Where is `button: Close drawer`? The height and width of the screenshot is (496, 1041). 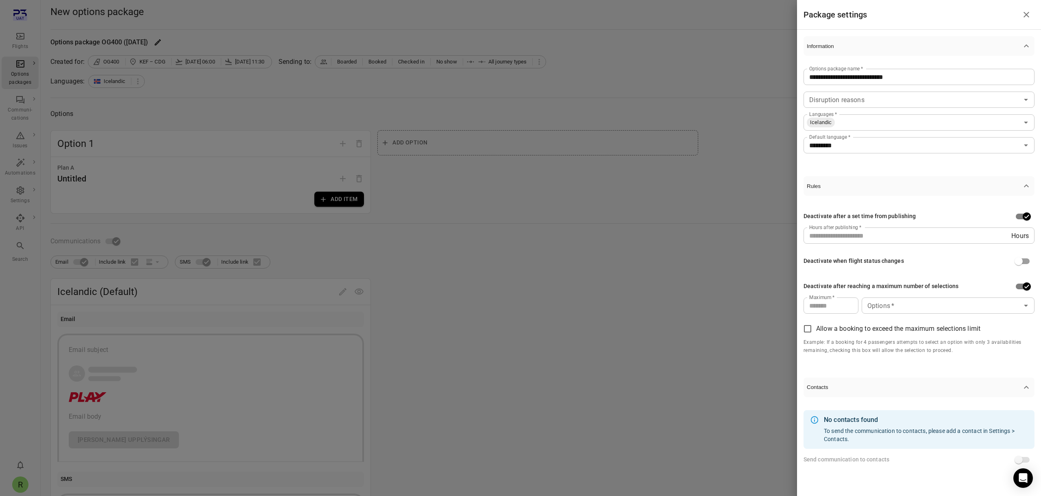
button: Close drawer is located at coordinates (1026, 15).